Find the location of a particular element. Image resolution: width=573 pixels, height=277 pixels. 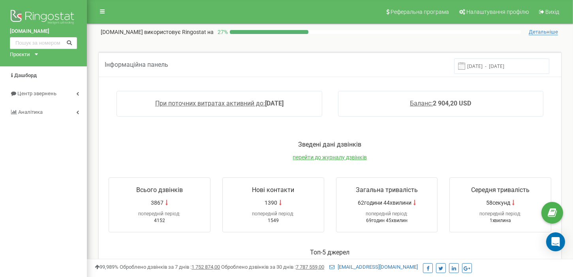

span: 3867 is located at coordinates (157, 203).